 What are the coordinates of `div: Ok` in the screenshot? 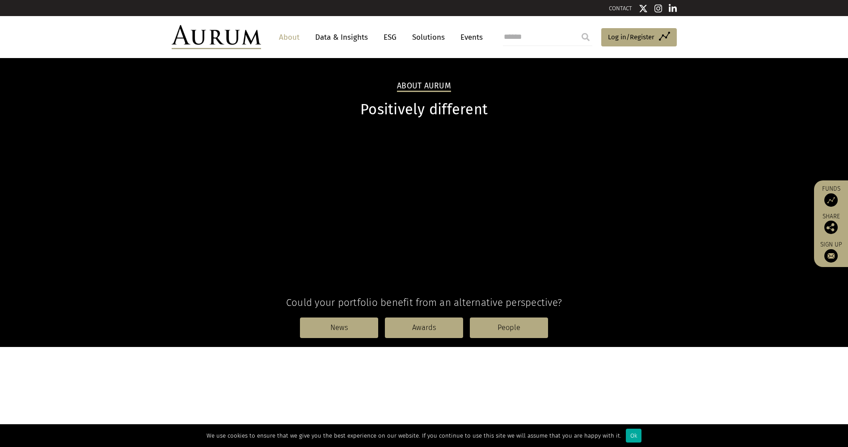 It's located at (633, 436).